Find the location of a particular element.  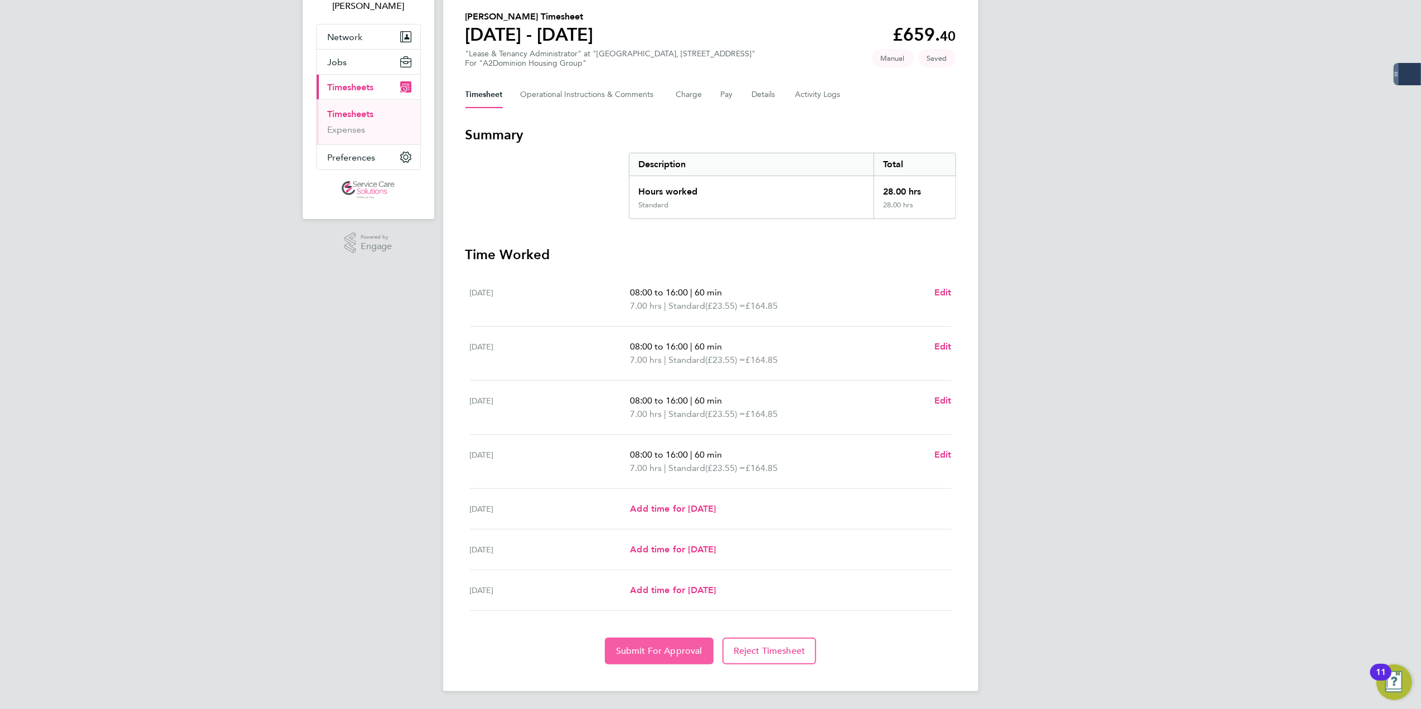

div: Timesheets is located at coordinates (368, 122).